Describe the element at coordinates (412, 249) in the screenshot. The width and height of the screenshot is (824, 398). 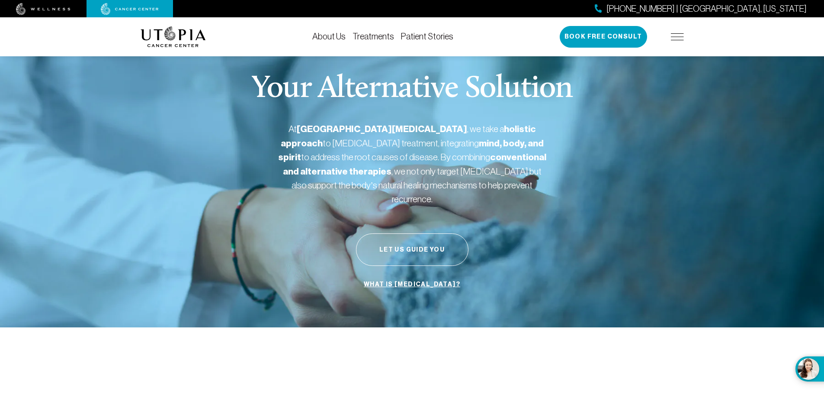
I see `button: Let Us Guide You` at that location.